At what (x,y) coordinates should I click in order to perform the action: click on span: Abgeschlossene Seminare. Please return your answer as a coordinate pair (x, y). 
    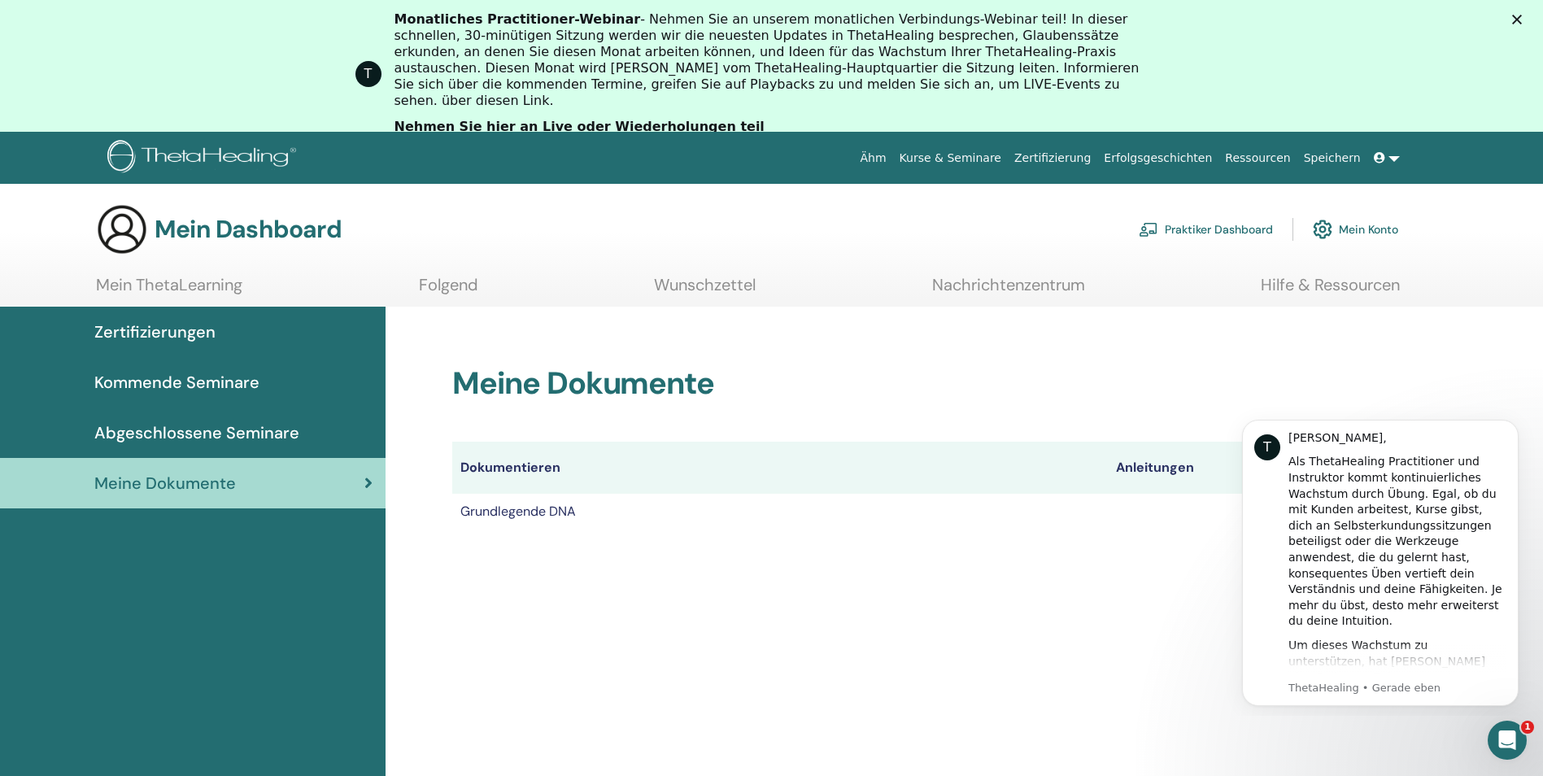
    Looking at the image, I should click on (197, 433).